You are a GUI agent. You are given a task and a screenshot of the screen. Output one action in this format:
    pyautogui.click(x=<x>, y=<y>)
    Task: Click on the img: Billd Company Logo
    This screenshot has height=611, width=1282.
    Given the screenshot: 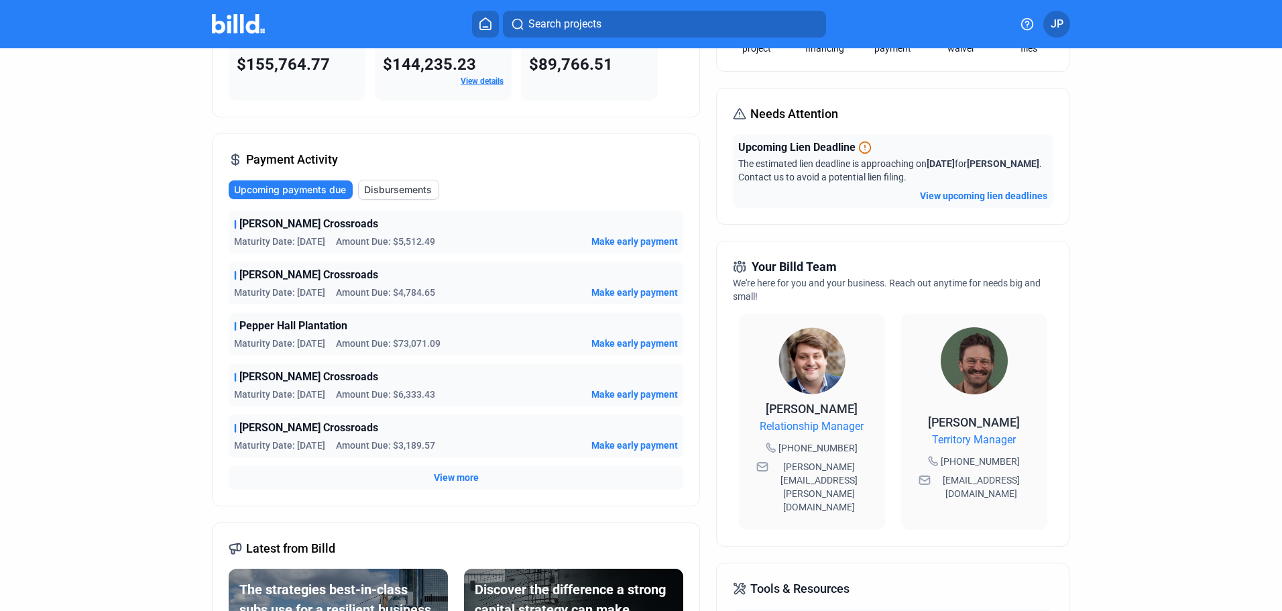 What is the action you would take?
    pyautogui.click(x=238, y=23)
    